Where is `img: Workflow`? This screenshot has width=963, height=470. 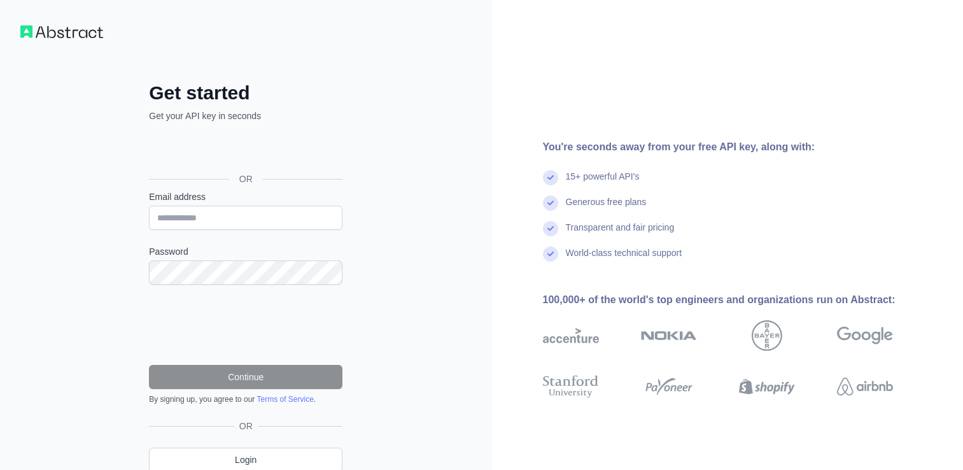 img: Workflow is located at coordinates (62, 32).